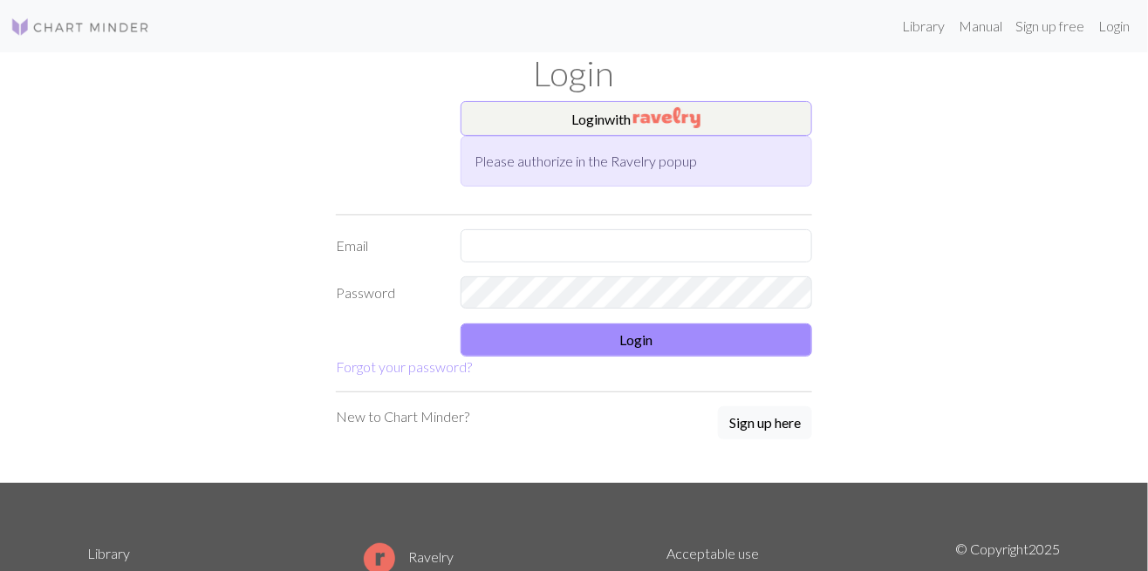 This screenshot has height=571, width=1148. I want to click on a: Manual, so click(980, 26).